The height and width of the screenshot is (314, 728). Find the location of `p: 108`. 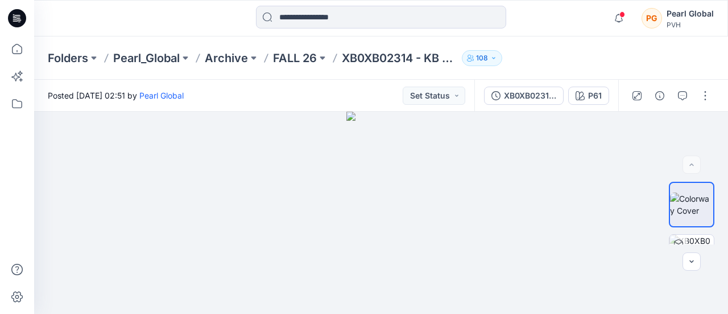

p: 108 is located at coordinates (482, 58).